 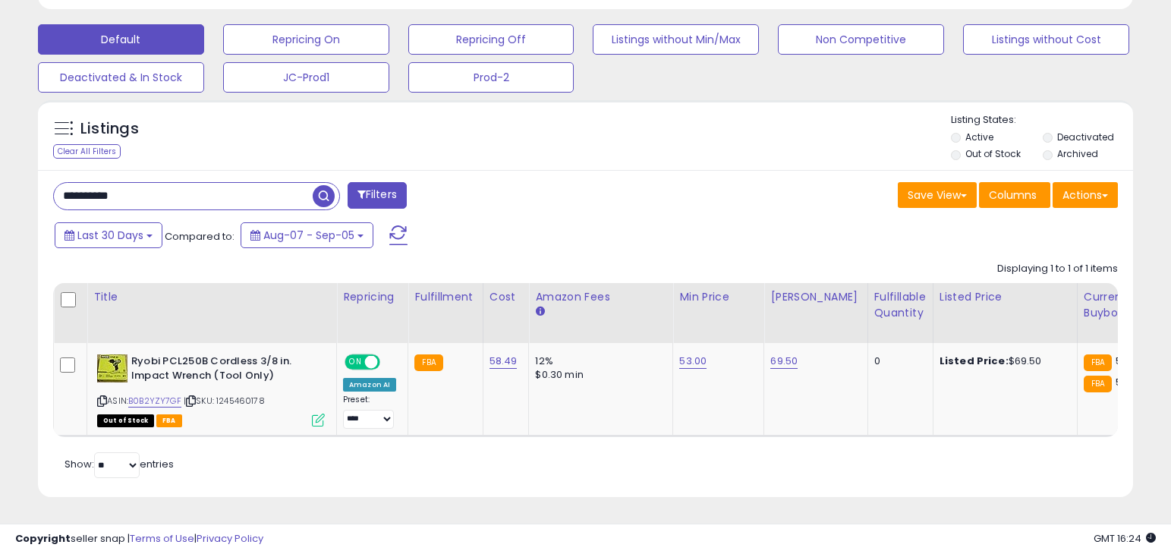 What do you see at coordinates (109, 129) in the screenshot?
I see `h5: Listings` at bounding box center [109, 129].